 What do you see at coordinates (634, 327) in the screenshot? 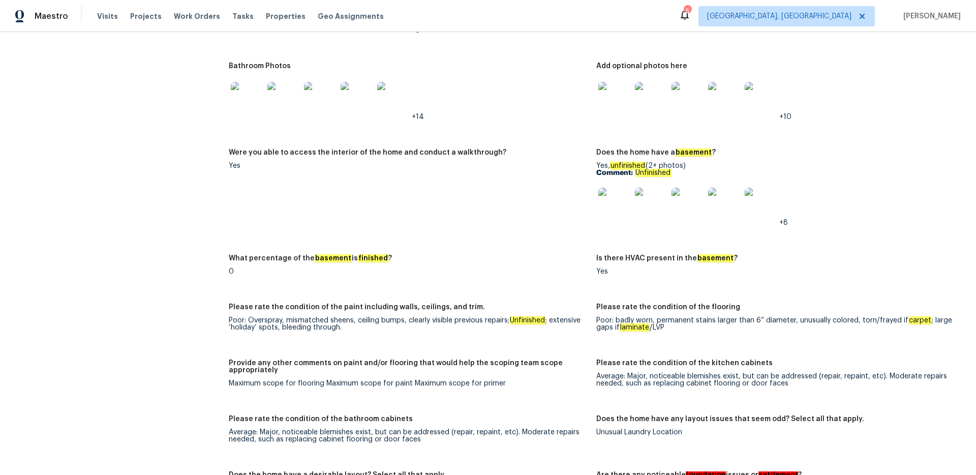
I see `em: laminate` at bounding box center [634, 327].